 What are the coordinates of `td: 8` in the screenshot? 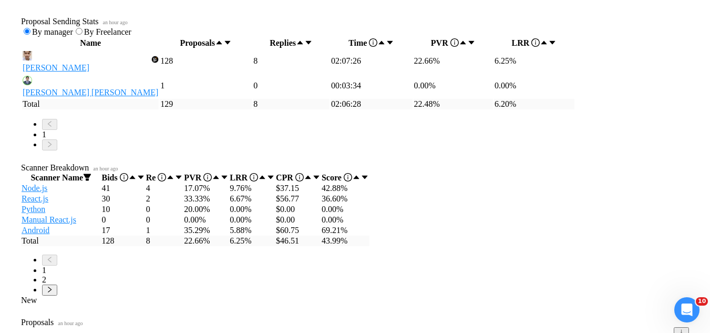 It's located at (165, 241).